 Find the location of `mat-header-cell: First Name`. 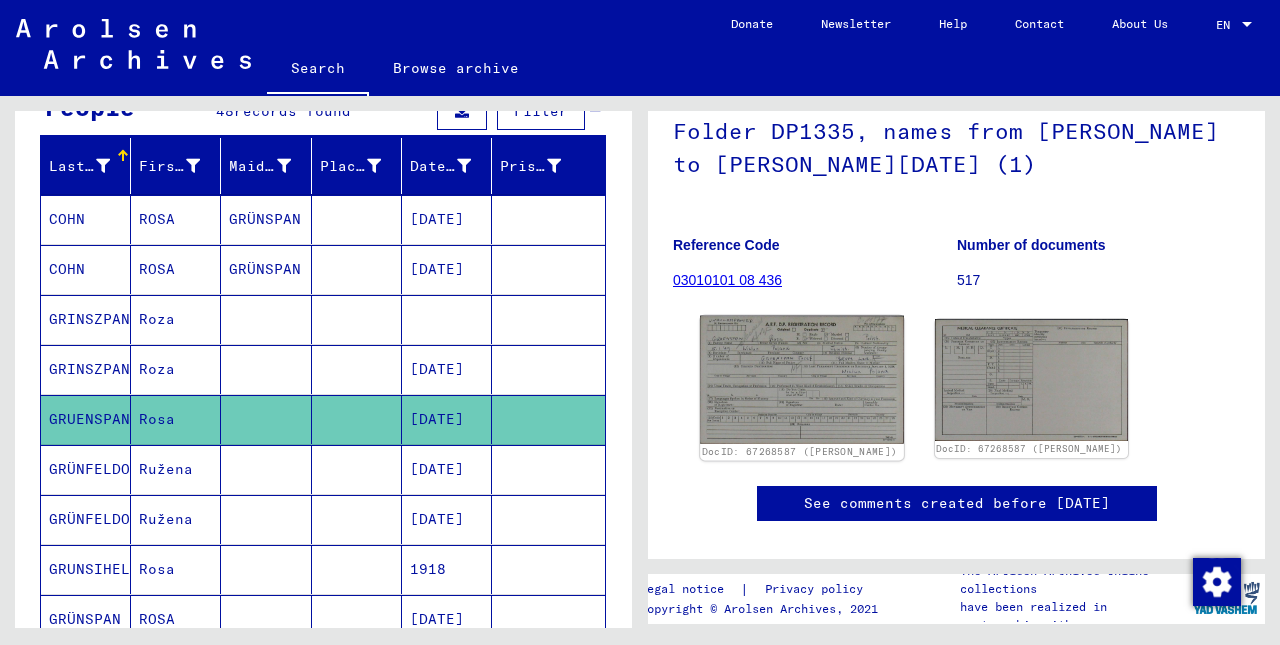

mat-header-cell: First Name is located at coordinates (176, 166).